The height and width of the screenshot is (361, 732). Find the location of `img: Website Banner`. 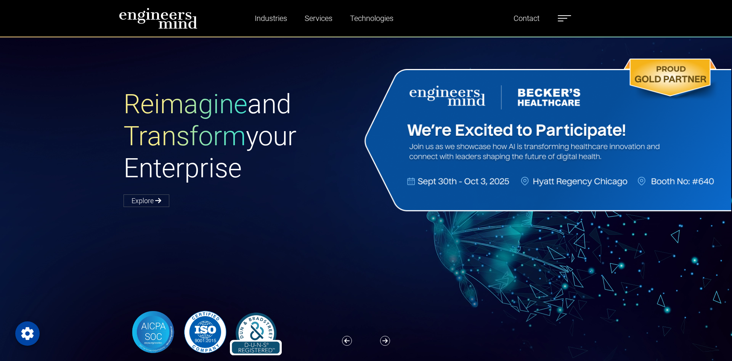

img: Website Banner is located at coordinates (546, 135).